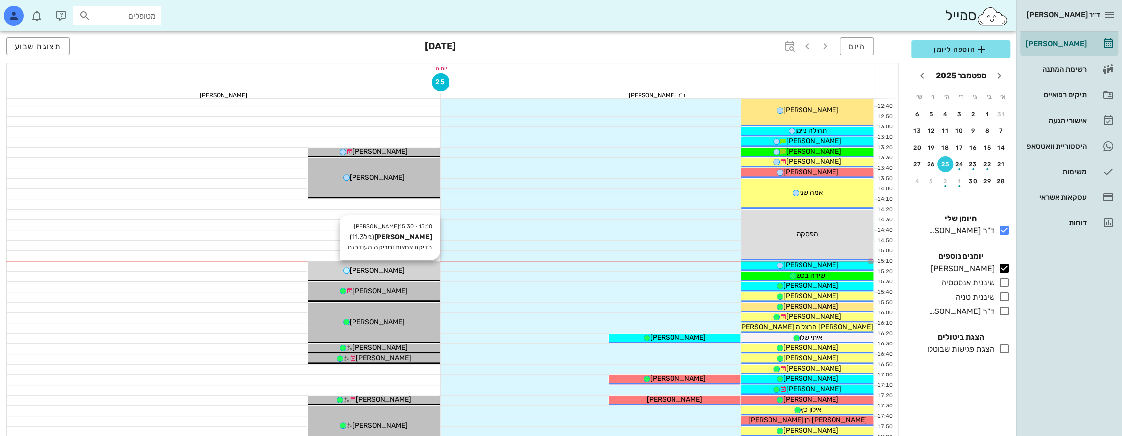  Describe the element at coordinates (974, 131) in the screenshot. I see `button: 9` at that location.